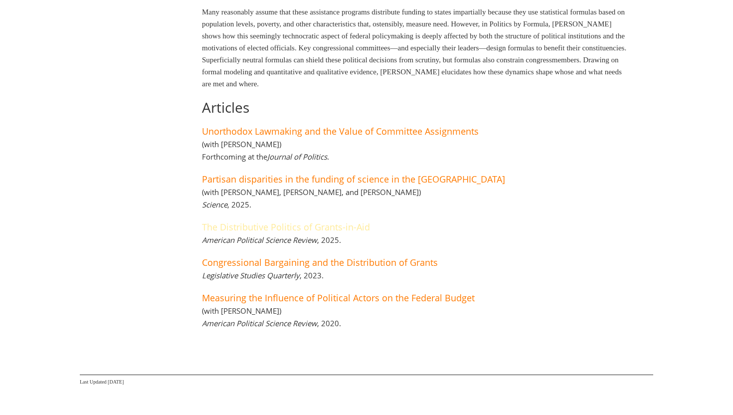 Image resolution: width=733 pixels, height=415 pixels. Describe the element at coordinates (215, 205) in the screenshot. I see `i: Science` at that location.